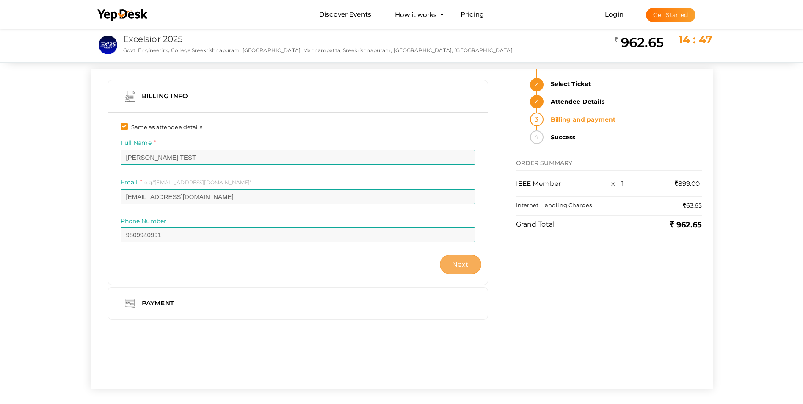 The image size is (803, 404). What do you see at coordinates (617, 183) in the screenshot?
I see `span: x 1` at bounding box center [617, 183].